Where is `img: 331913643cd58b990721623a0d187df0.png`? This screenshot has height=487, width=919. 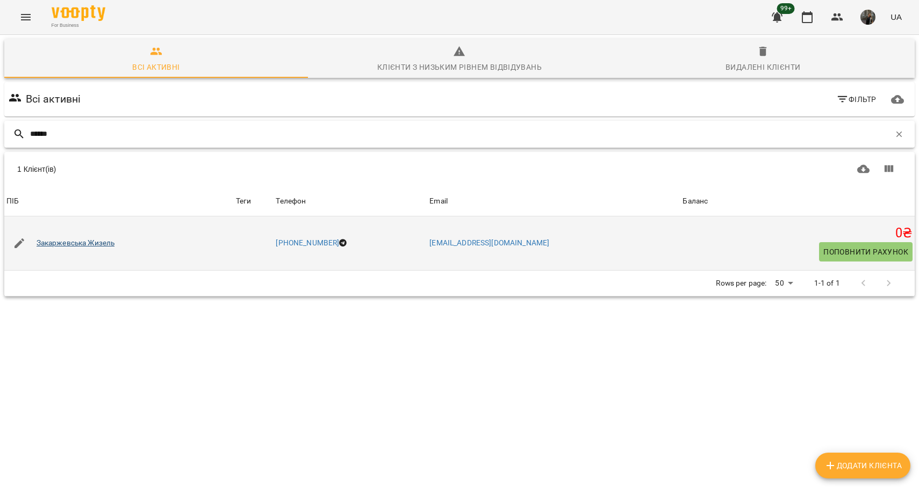
img: 331913643cd58b990721623a0d187df0.png is located at coordinates (868, 17).